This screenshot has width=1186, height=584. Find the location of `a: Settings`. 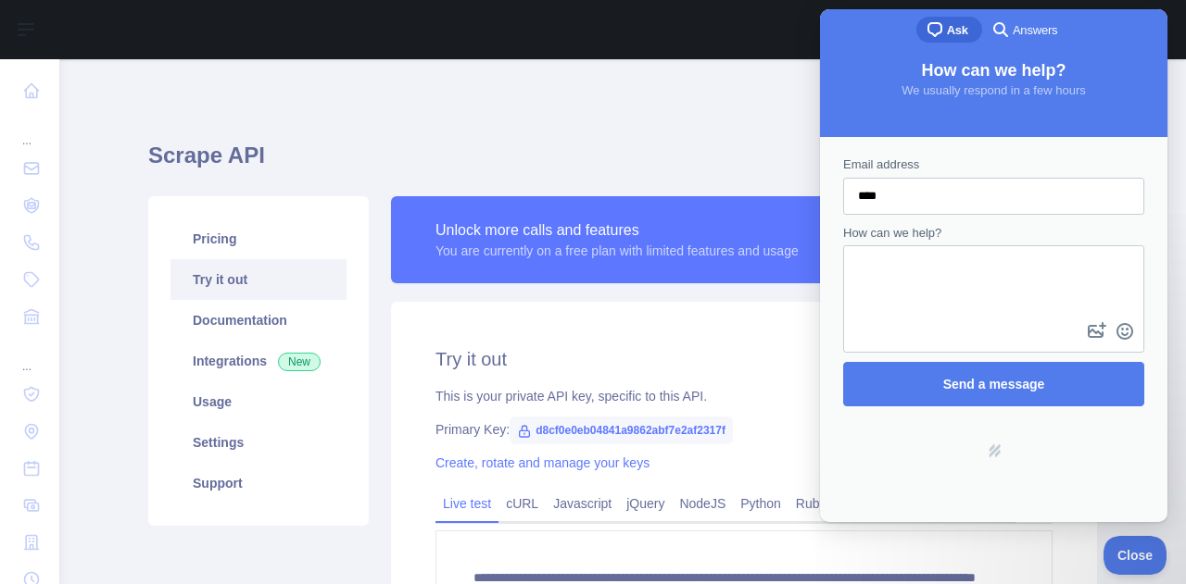

a: Settings is located at coordinates (258, 443).